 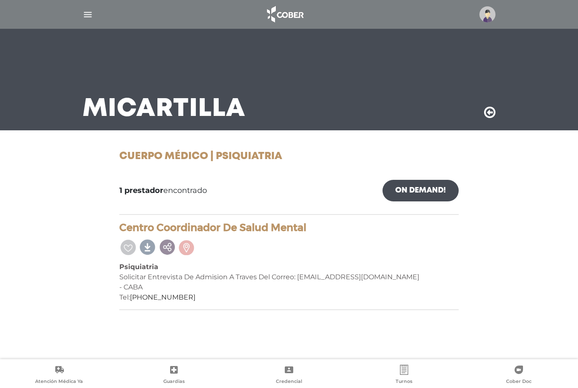 What do you see at coordinates (289, 156) in the screenshot?
I see `h1: Cuerpo Médico | Psiquiatria` at bounding box center [289, 156].